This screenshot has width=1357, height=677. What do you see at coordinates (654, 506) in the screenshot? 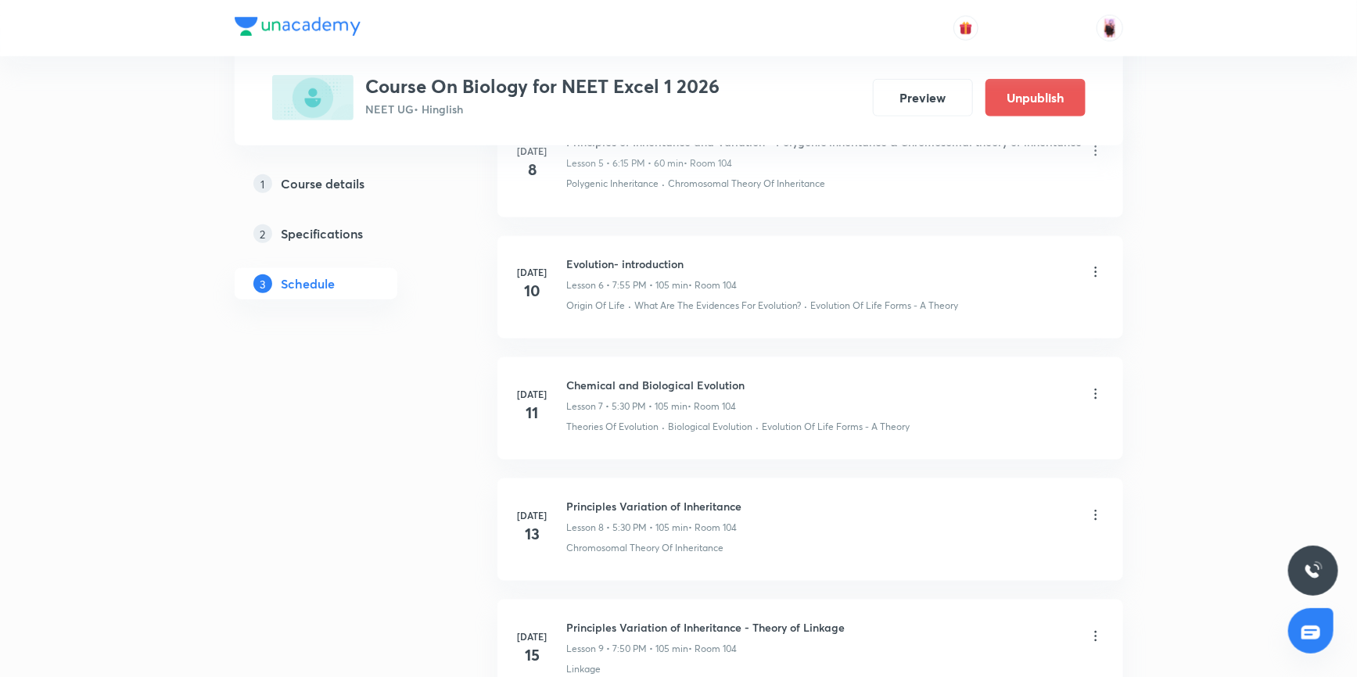
I see `h6: Principles Variation of Inheritance` at bounding box center [654, 506].